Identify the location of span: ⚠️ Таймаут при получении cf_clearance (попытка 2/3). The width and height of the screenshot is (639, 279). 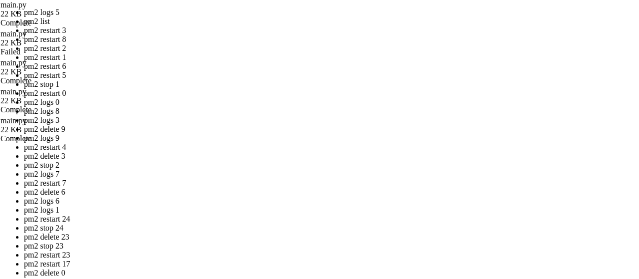
(154, 183).